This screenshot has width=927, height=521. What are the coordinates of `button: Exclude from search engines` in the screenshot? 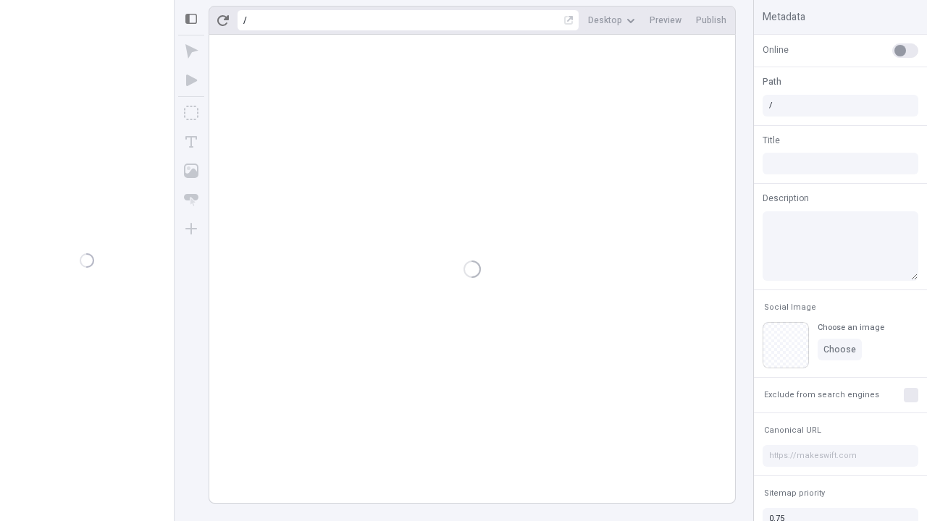 It's located at (821, 395).